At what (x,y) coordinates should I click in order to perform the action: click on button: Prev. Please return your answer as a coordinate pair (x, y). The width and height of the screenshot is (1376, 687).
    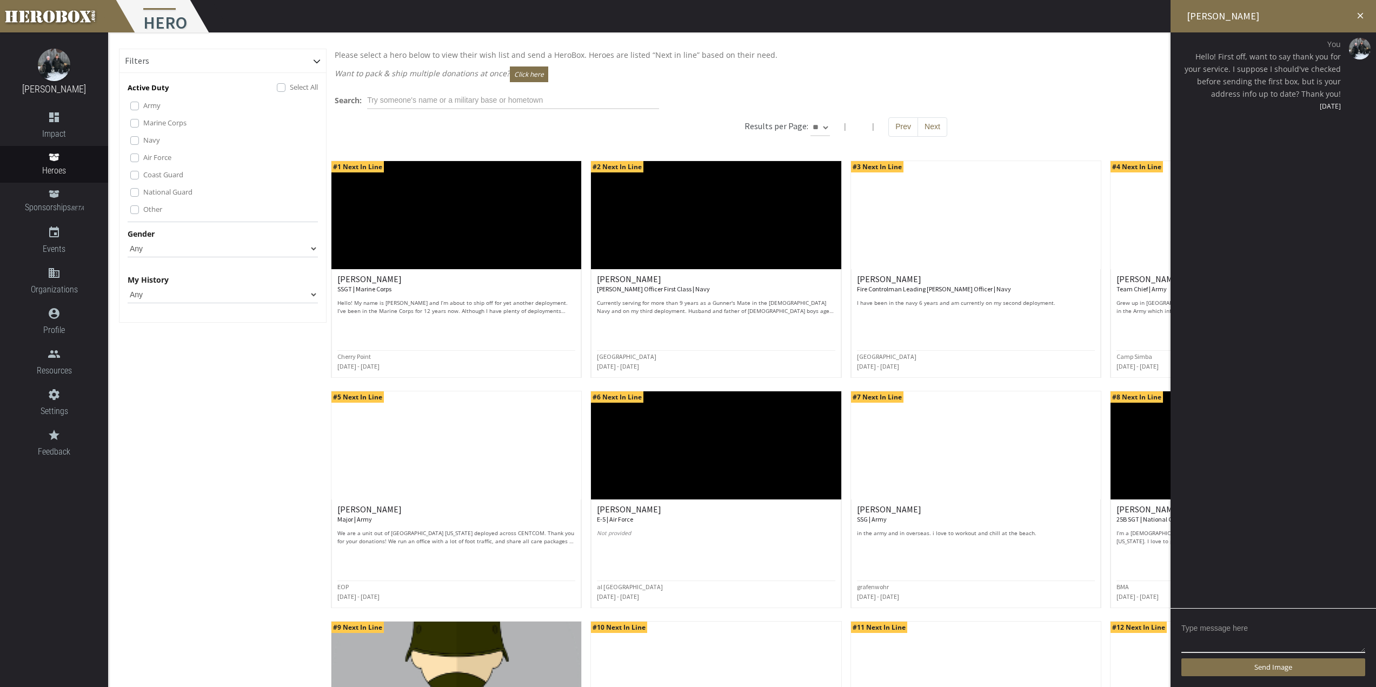
    Looking at the image, I should click on (903, 127).